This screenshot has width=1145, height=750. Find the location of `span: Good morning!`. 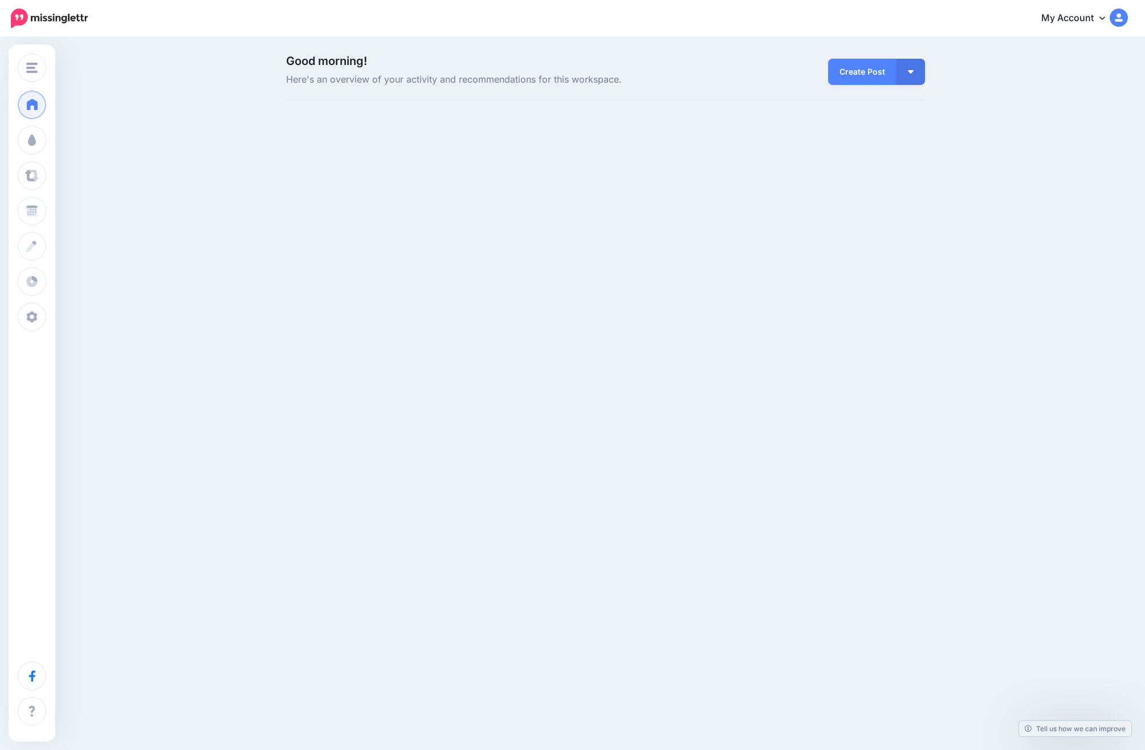

span: Good morning! is located at coordinates (327, 61).